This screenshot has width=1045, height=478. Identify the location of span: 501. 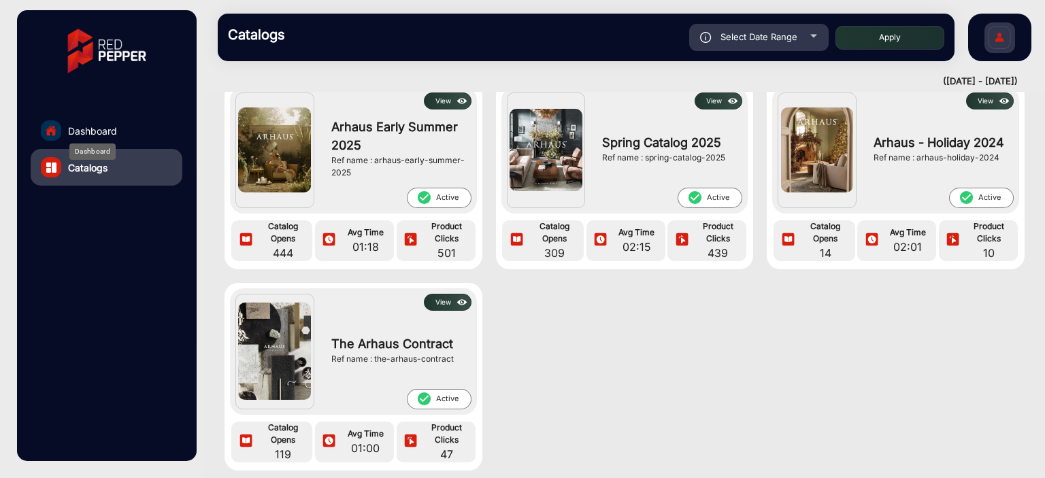
(447, 253).